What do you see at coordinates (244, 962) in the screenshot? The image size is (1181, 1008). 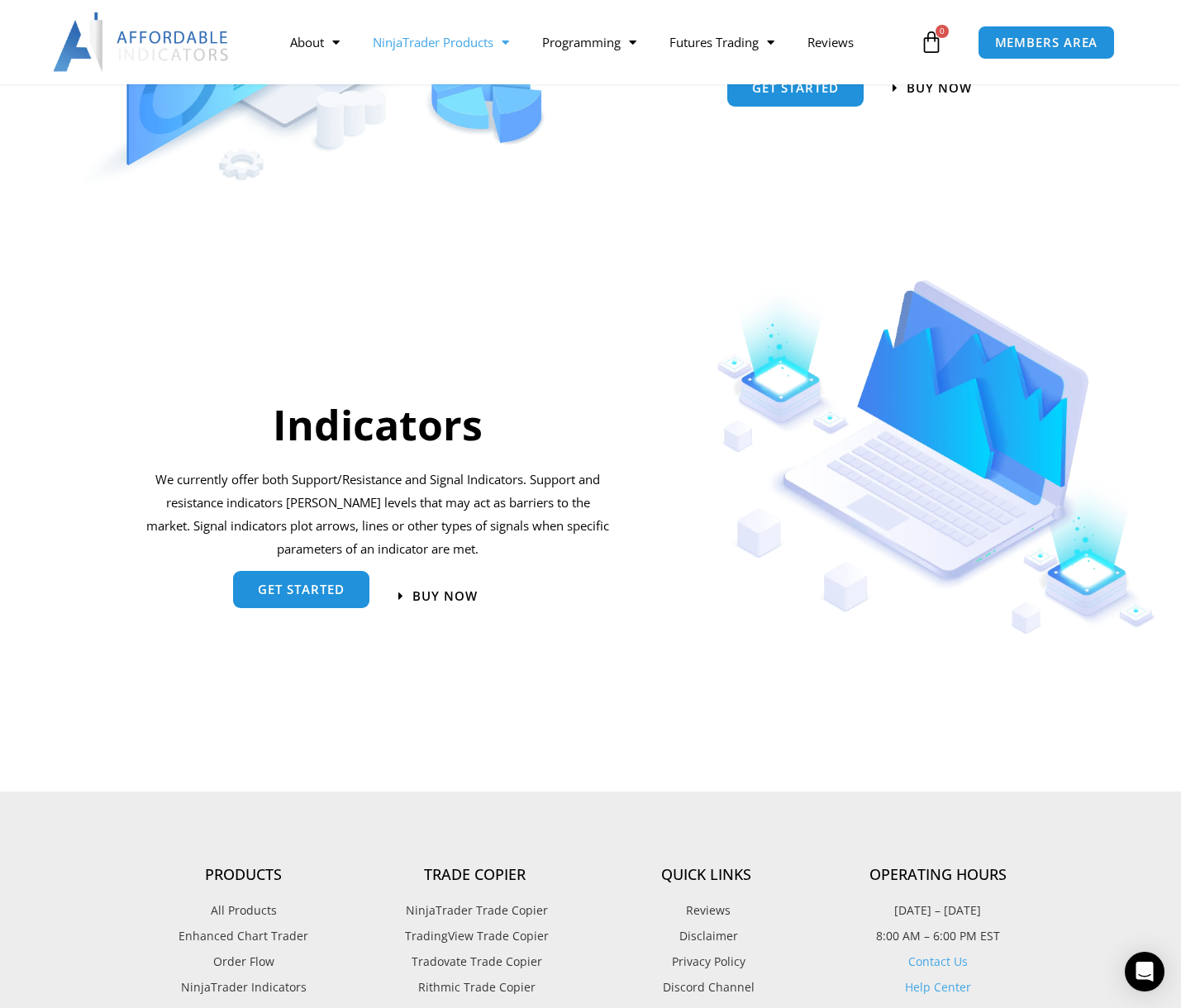 I see `a: Order Flow` at bounding box center [244, 962].